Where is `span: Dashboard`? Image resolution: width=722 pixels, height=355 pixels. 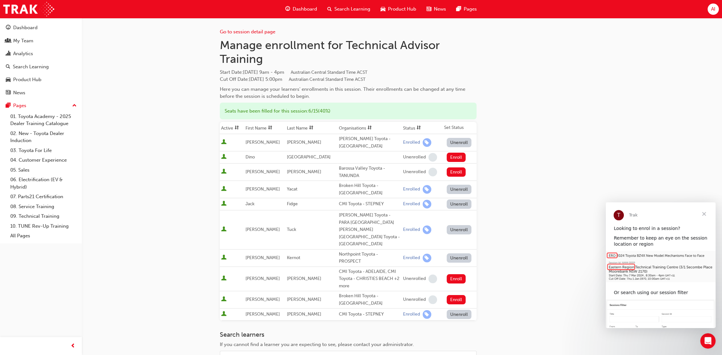 span: Dashboard is located at coordinates (305, 9).